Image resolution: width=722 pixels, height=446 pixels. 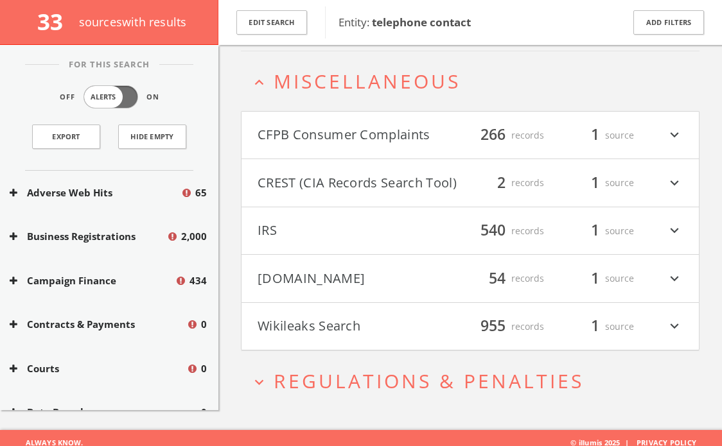 What do you see at coordinates (669, 22) in the screenshot?
I see `button: Add Filters` at bounding box center [669, 22].